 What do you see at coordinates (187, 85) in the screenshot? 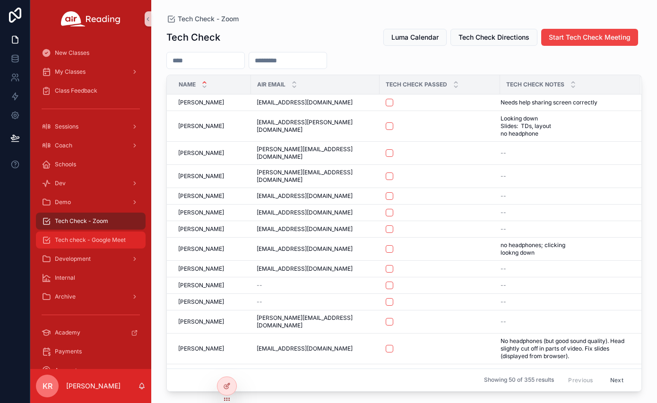
I see `span: Name` at bounding box center [187, 85].